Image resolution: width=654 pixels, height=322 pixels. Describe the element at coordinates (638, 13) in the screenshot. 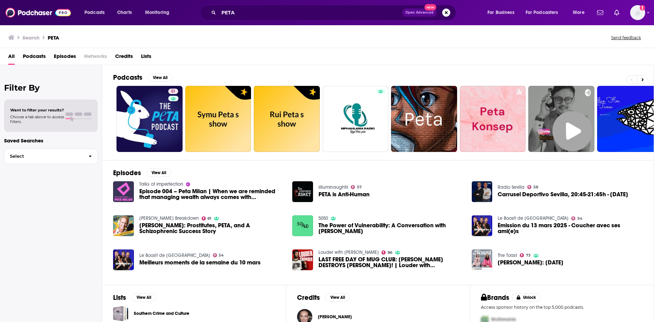

I see `span: Logged in as WesBurdett` at that location.